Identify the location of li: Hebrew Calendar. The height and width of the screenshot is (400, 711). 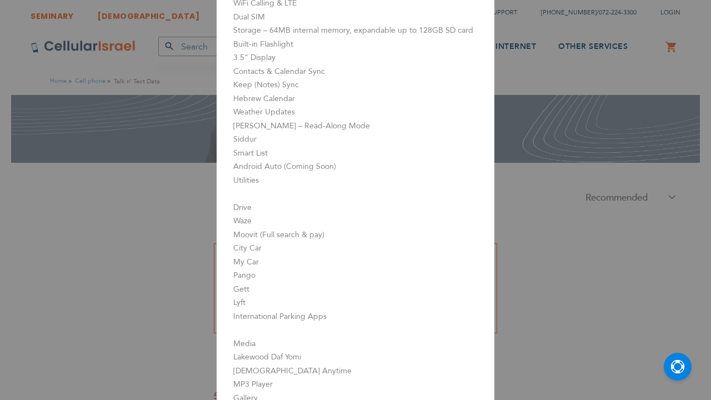
(356, 99).